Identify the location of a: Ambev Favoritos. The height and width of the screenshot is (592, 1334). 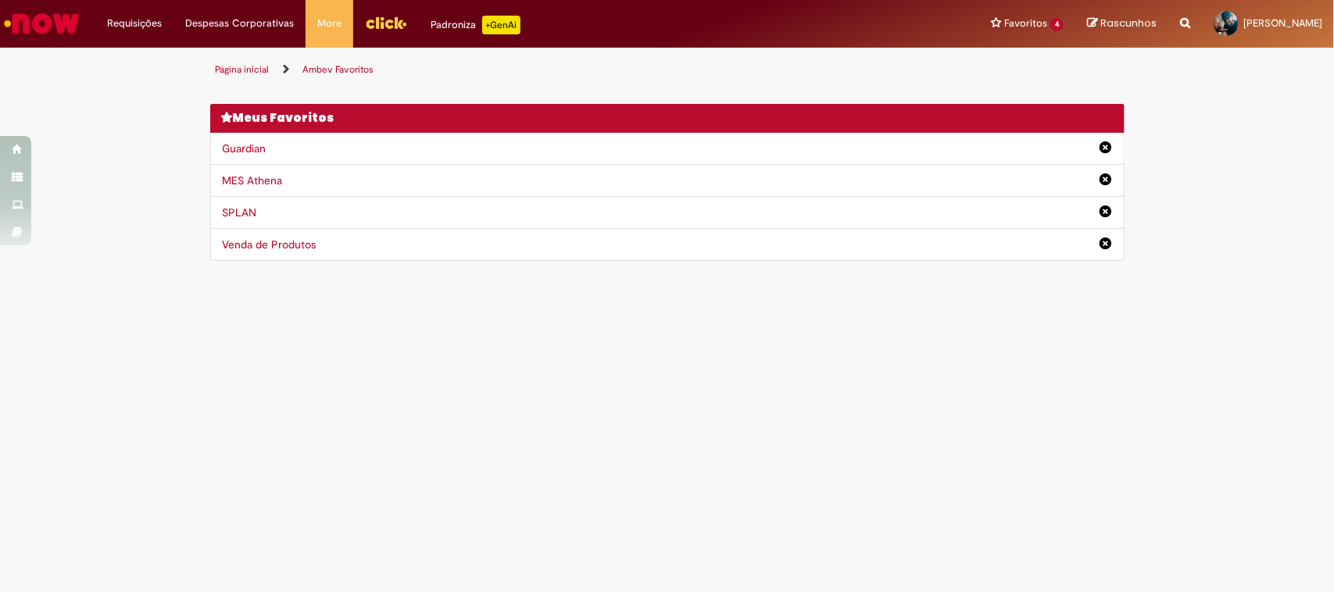
(338, 70).